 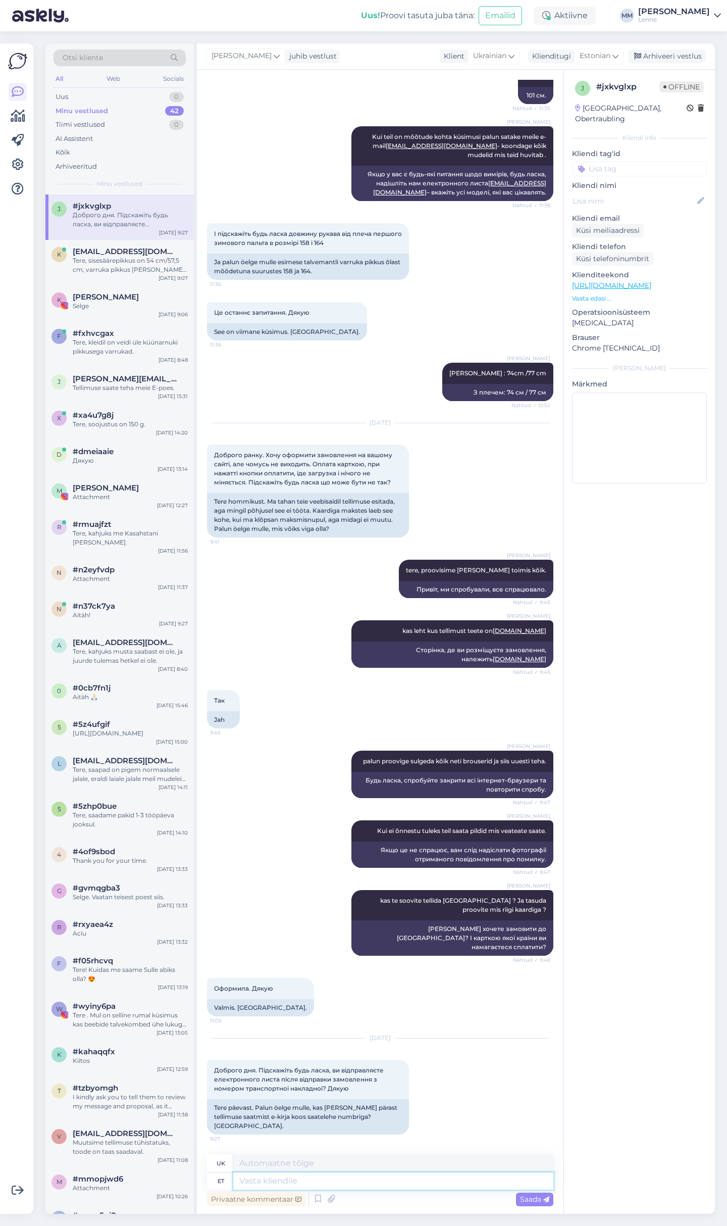 I want to click on div: Küsi telefoninumbrit, so click(x=613, y=259).